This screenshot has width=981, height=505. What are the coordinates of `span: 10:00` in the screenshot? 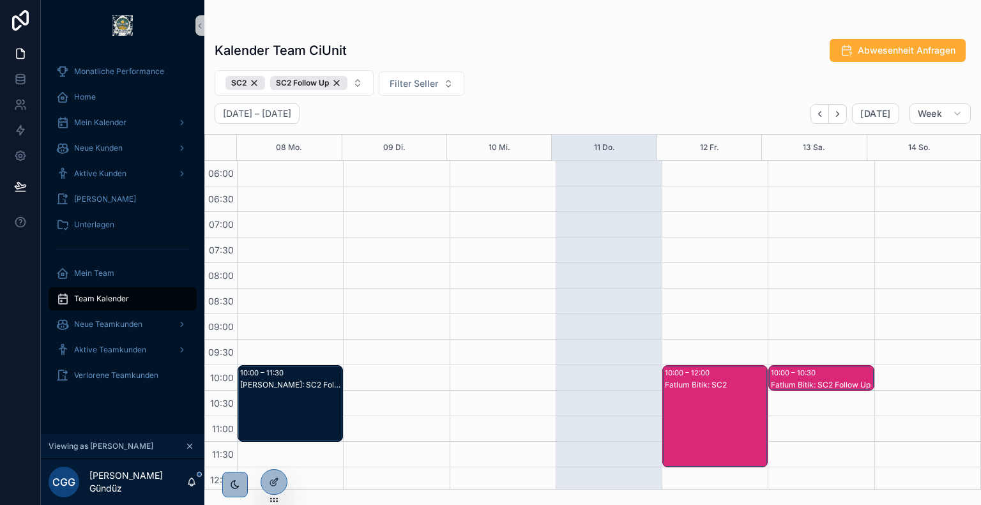 It's located at (222, 377).